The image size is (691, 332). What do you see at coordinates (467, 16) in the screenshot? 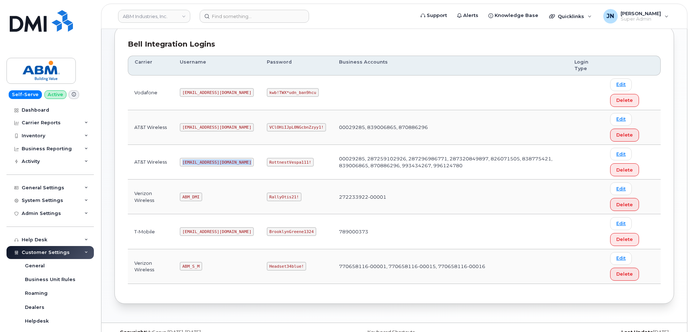
I see `a: Alerts` at bounding box center [467, 16].